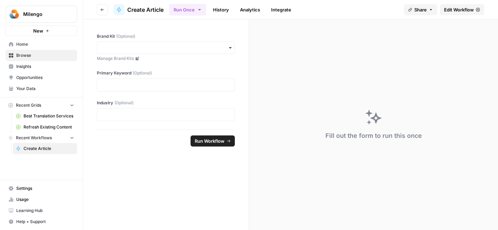 This screenshot has height=230, width=498. I want to click on span: Best Translation Services, so click(49, 116).